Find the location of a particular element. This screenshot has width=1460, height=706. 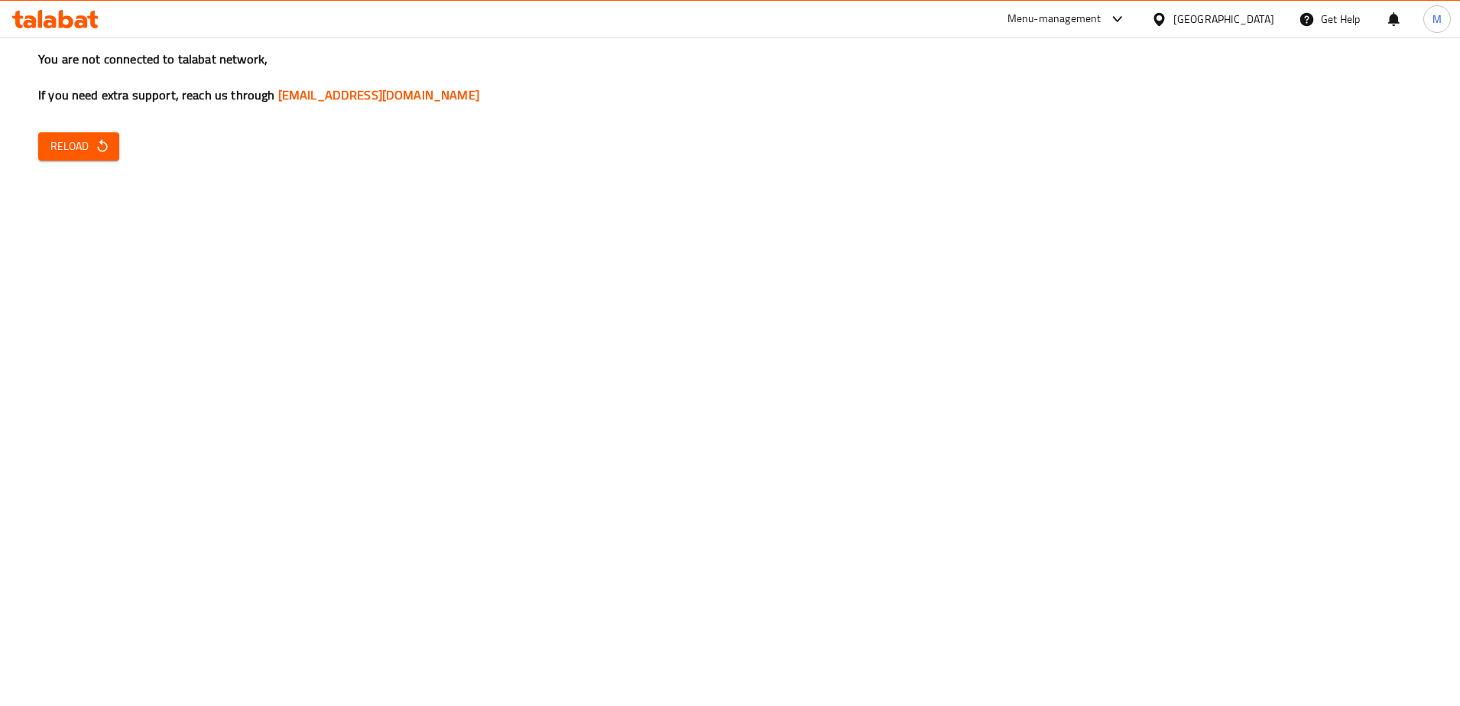

h3: You are not connected to talabat network, If you need extra support, reach us through is located at coordinates (730, 77).